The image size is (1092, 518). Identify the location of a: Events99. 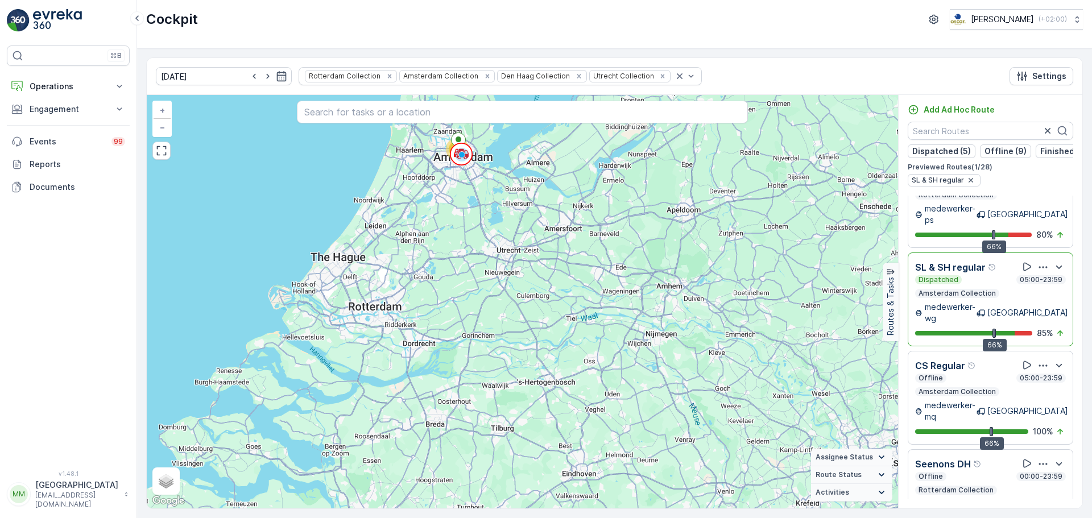
(68, 142).